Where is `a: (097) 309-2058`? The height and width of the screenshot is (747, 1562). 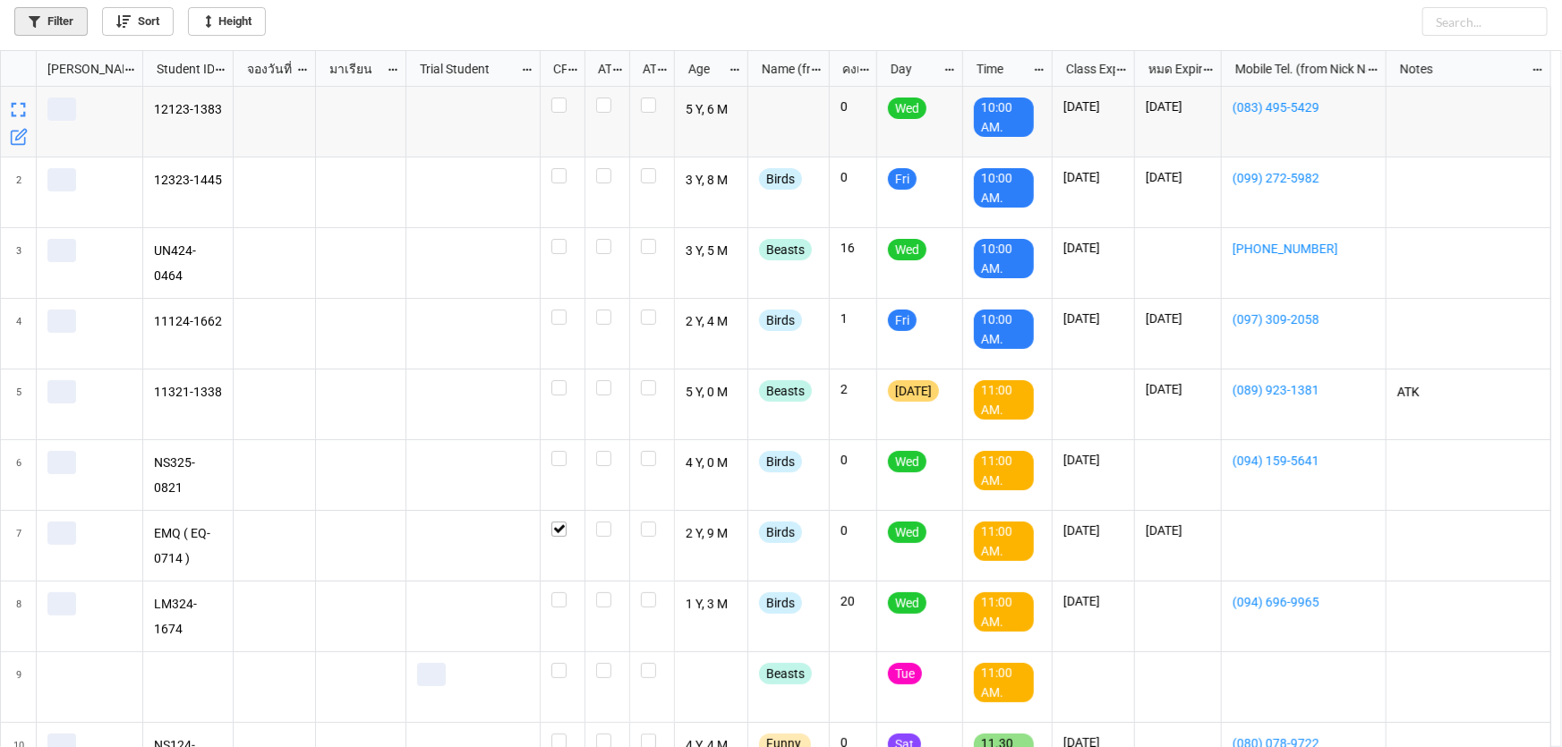
a: (097) 309-2058 is located at coordinates (1303, 320).